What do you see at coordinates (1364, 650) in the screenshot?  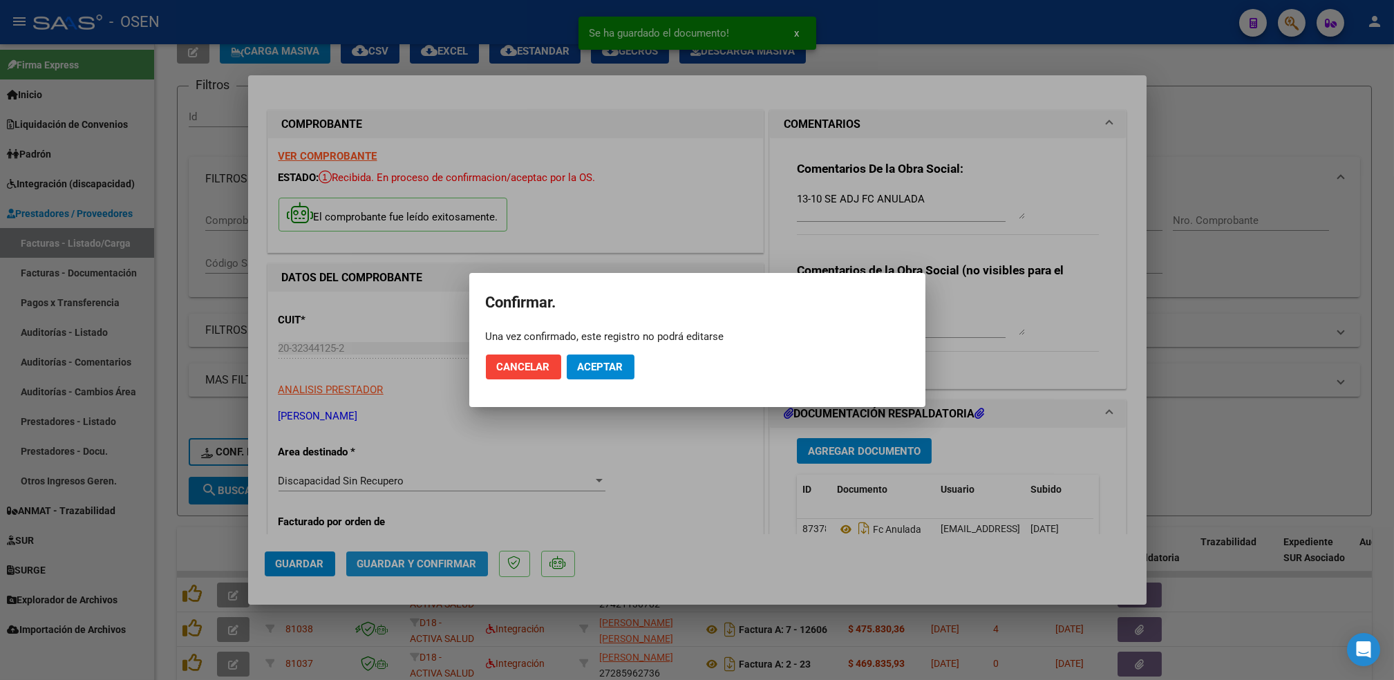 I see `div: Open Intercom Messenger` at bounding box center [1364, 650].